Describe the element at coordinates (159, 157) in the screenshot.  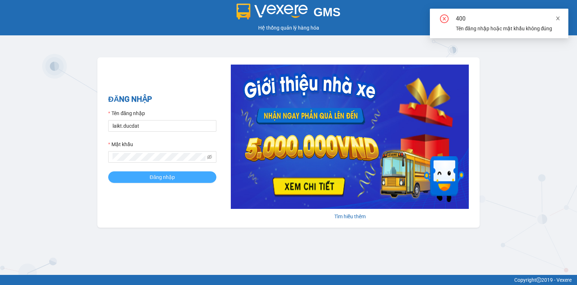
I see `input: Mật khẩu` at that location.